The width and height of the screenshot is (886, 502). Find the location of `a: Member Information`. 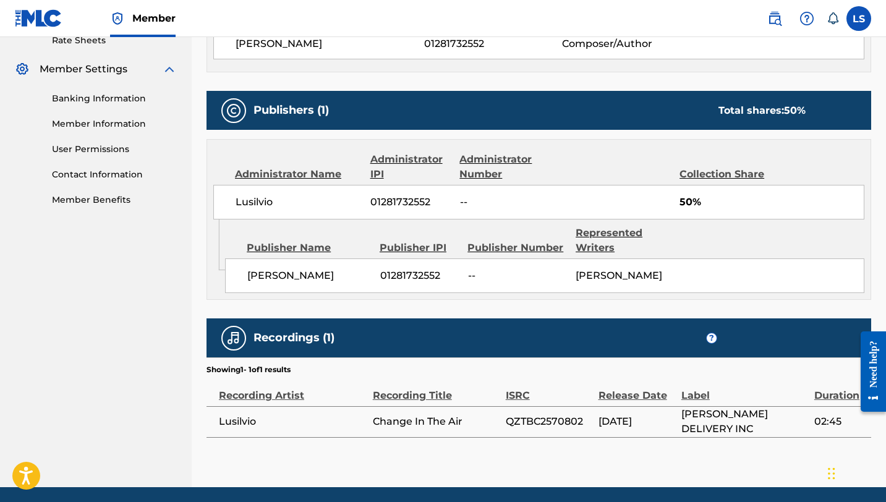

a: Member Information is located at coordinates (114, 124).